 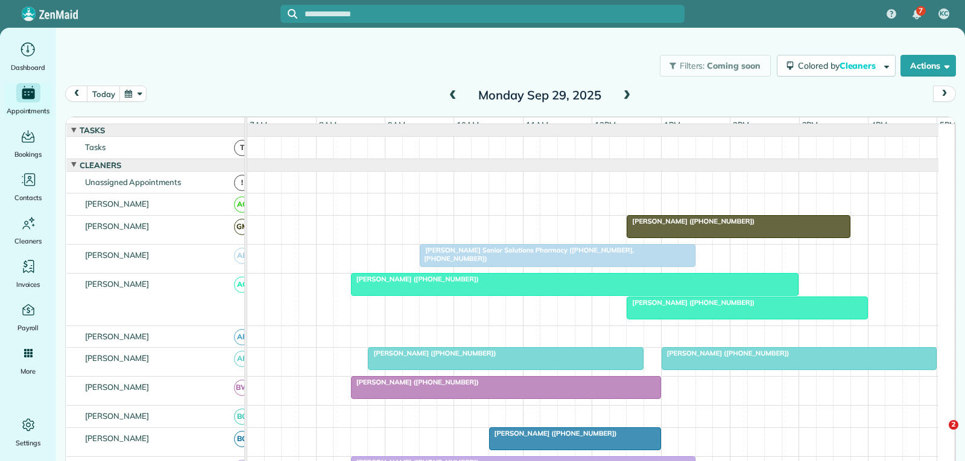 What do you see at coordinates (28, 317) in the screenshot?
I see `a: Payroll` at bounding box center [28, 317].